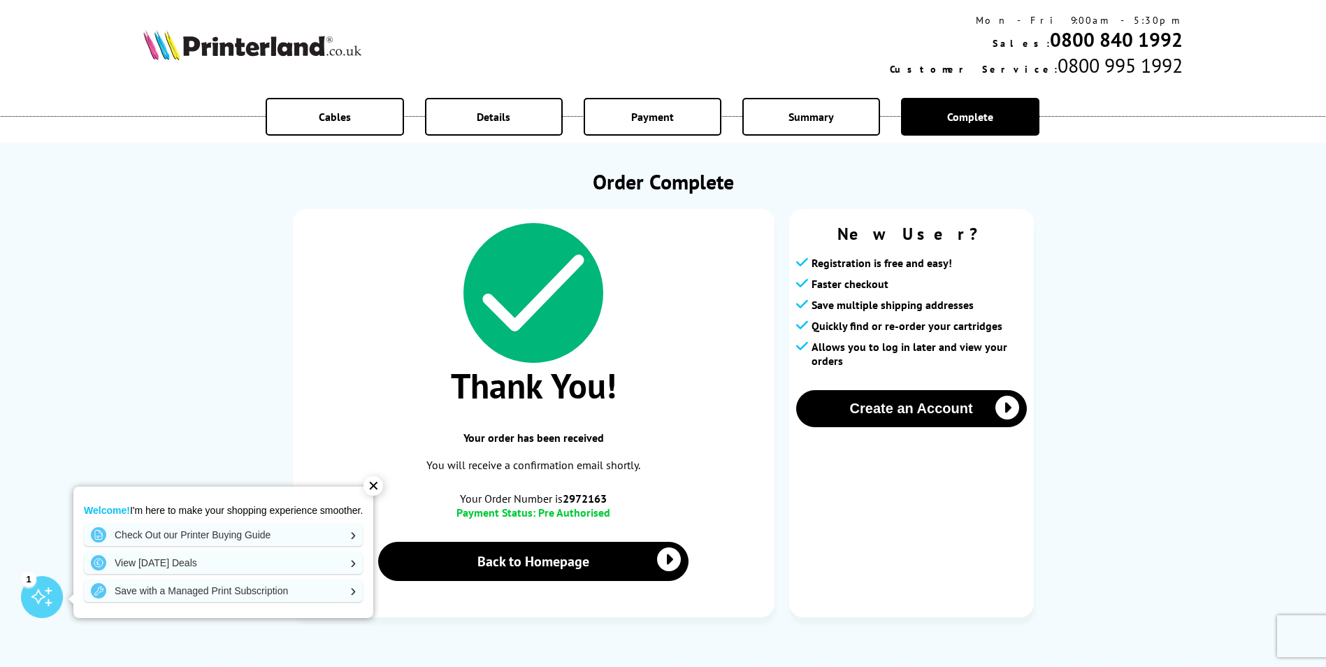 The width and height of the screenshot is (1326, 667). Describe the element at coordinates (223, 591) in the screenshot. I see `a: Save with a Managed Print Subscription` at that location.